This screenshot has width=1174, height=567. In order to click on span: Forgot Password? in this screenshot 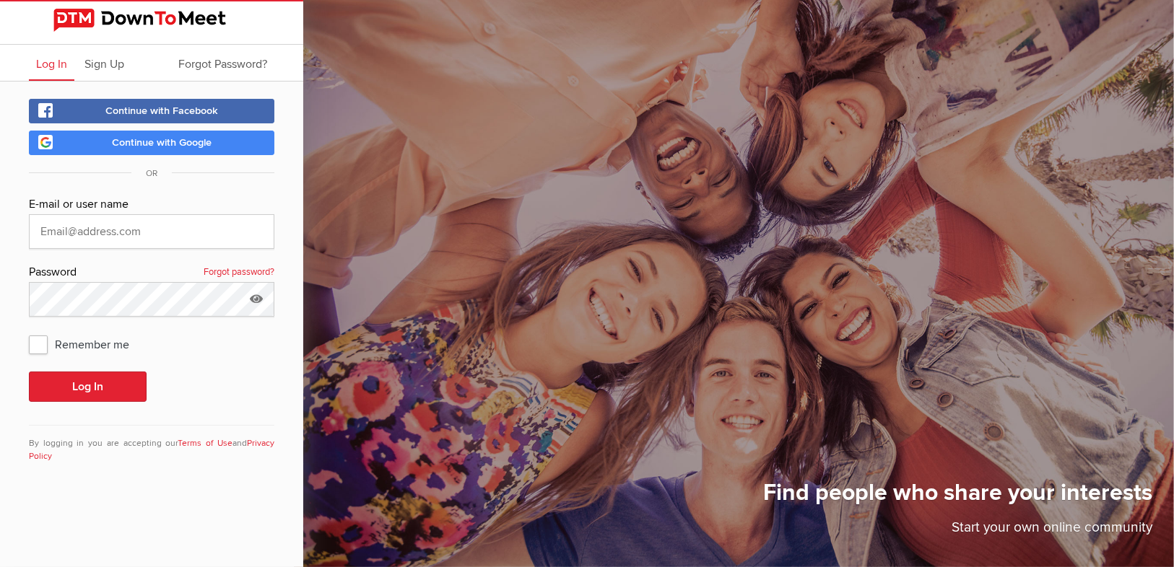, I will do `click(222, 64)`.